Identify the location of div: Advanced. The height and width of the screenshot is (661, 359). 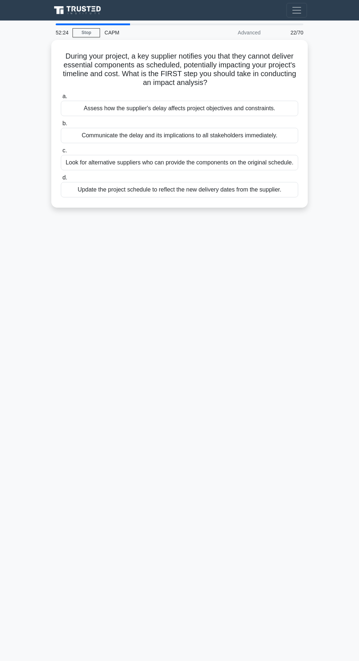
(232, 33).